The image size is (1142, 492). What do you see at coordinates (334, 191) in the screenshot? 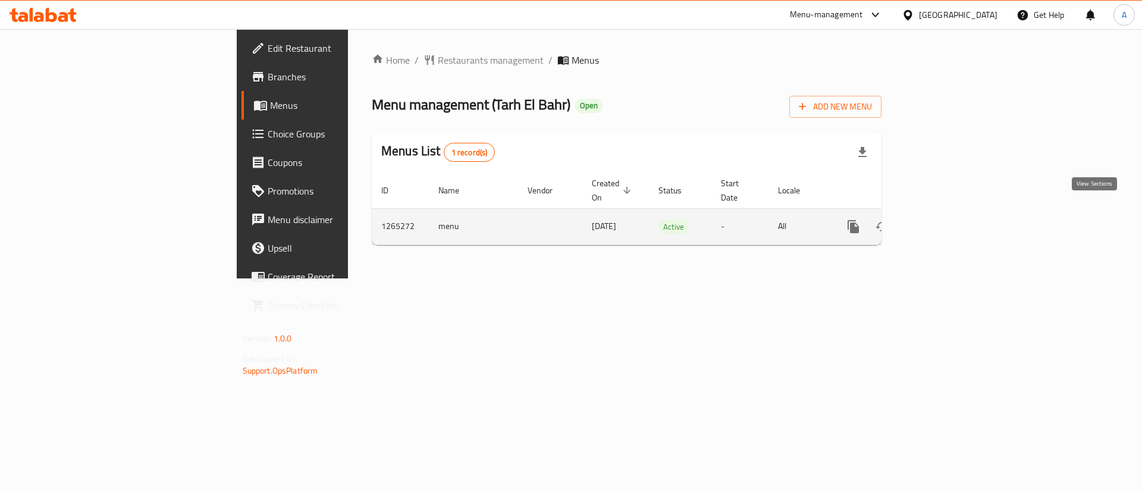
I see `a: Promotions` at bounding box center [334, 191].